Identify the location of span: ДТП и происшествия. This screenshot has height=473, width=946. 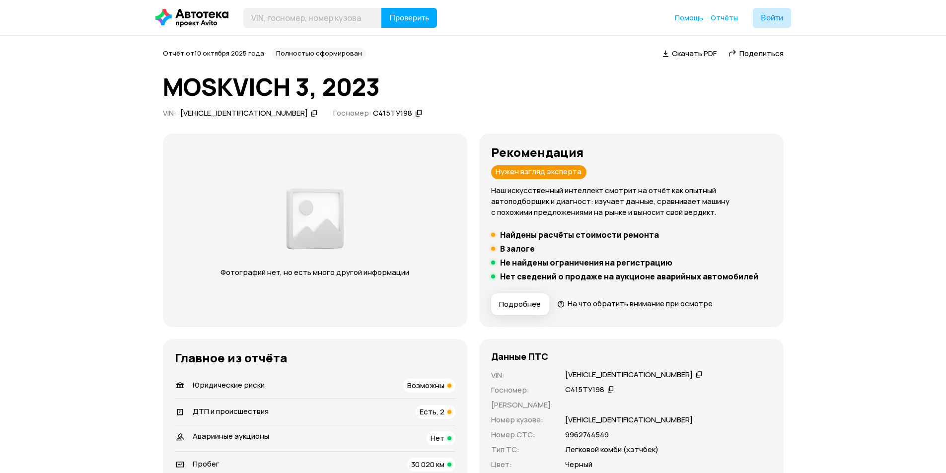
(230, 411).